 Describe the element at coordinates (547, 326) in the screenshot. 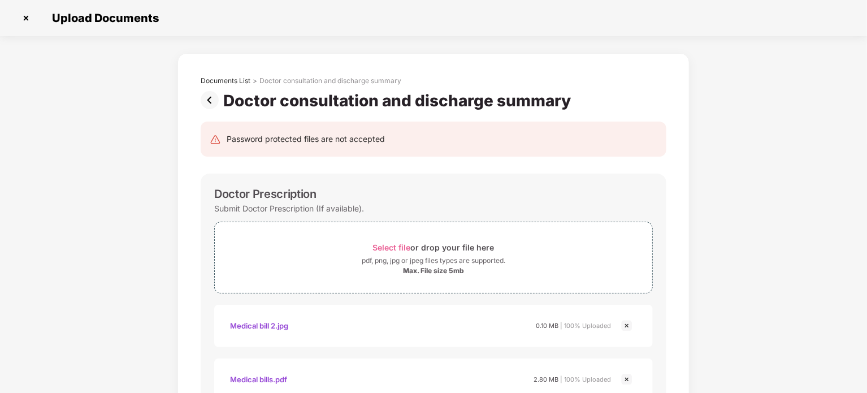

I see `span: 0.10 MB` at that location.